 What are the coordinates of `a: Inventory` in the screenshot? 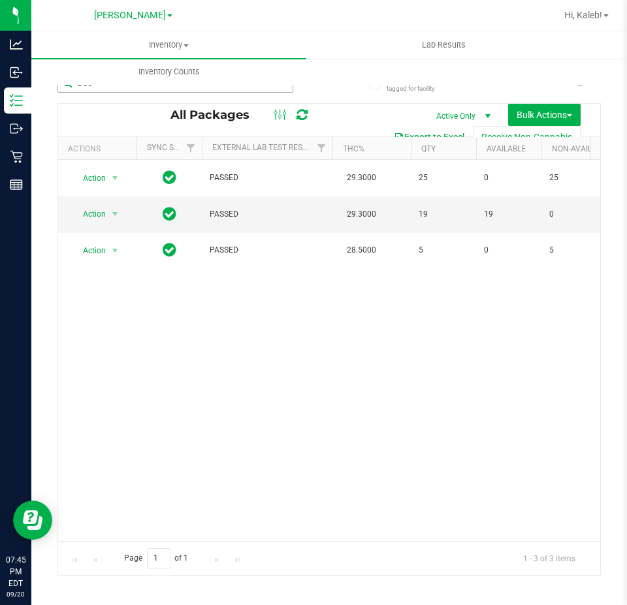 It's located at (168, 45).